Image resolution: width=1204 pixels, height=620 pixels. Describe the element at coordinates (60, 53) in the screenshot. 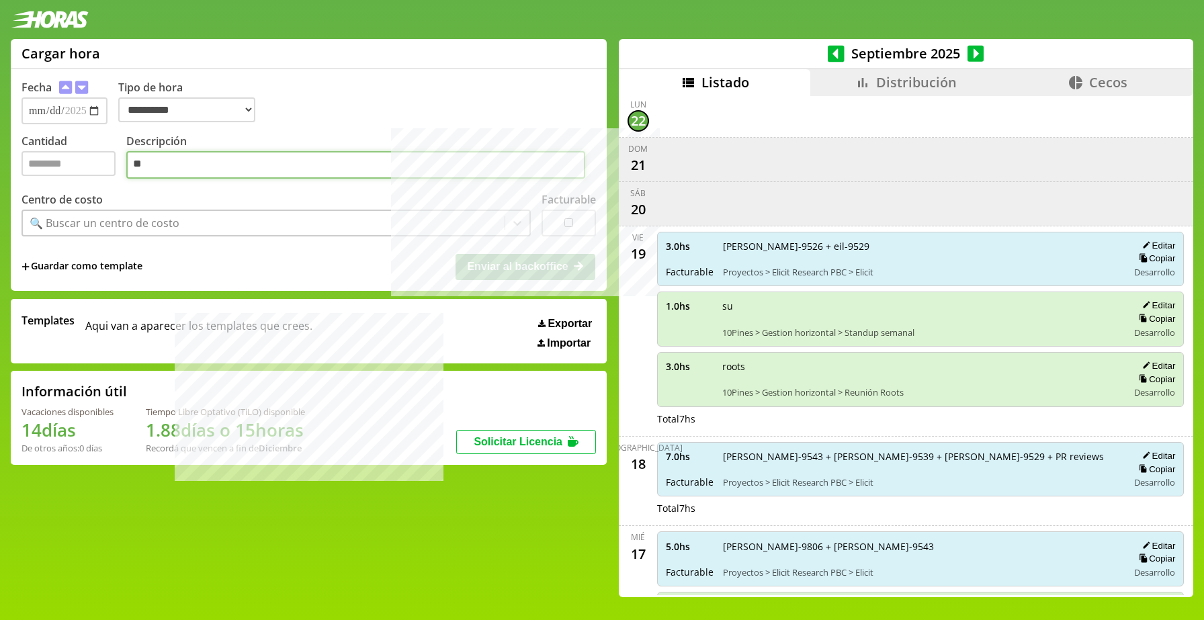

I see `h1: Cargar hora` at that location.